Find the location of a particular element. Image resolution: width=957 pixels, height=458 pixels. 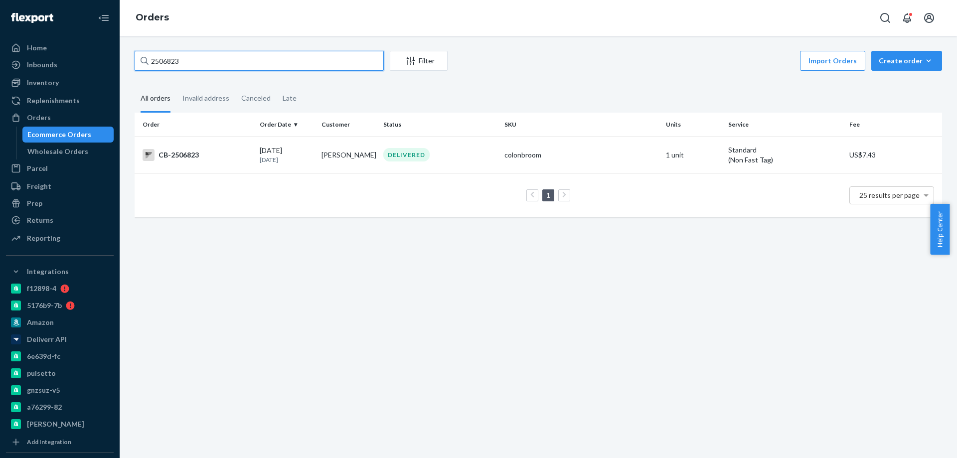

th: Service is located at coordinates (784, 125).